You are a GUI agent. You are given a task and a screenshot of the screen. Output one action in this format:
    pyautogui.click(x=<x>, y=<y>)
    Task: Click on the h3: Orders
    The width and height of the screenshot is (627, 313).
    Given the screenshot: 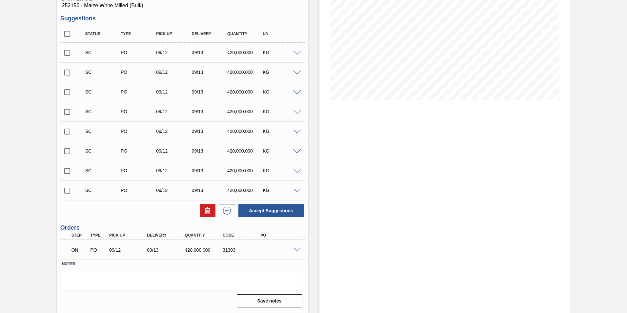 What is the action you would take?
    pyautogui.click(x=182, y=228)
    